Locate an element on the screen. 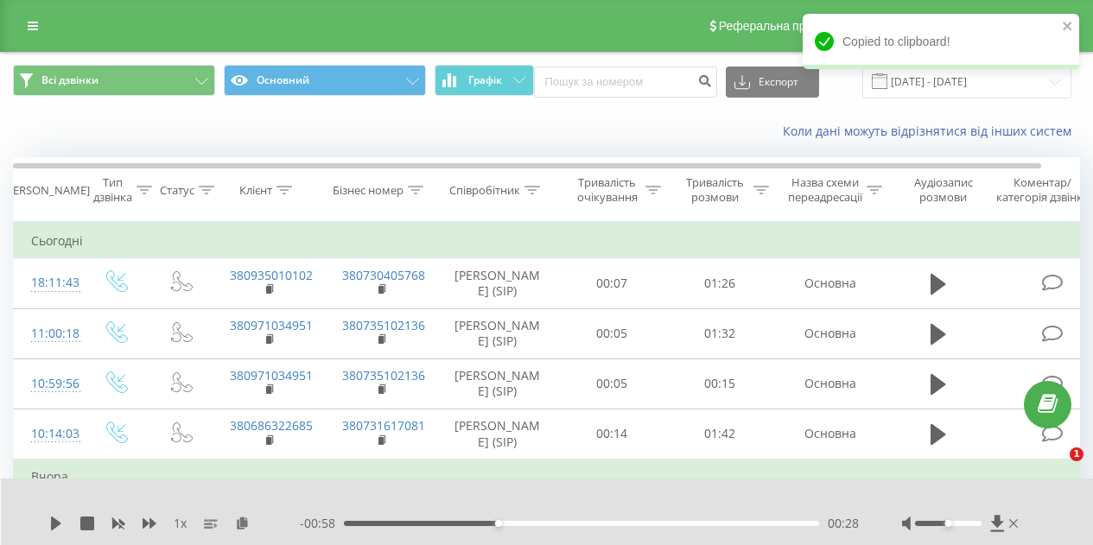 Image resolution: width=1093 pixels, height=545 pixels. span: 00:28 is located at coordinates (843, 523).